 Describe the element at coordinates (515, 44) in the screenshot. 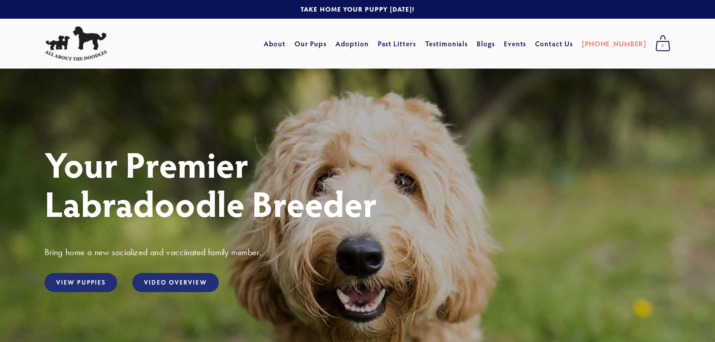

I see `a: Events` at that location.